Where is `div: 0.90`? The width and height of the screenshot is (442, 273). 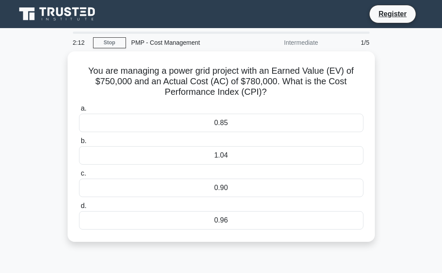 div: 0.90 is located at coordinates (221, 188).